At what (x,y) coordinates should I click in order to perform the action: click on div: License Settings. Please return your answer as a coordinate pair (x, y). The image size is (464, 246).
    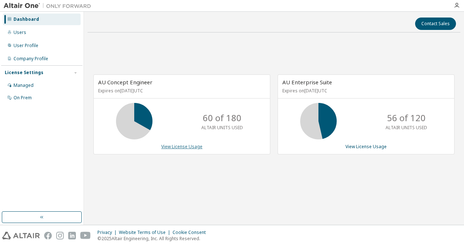
    Looking at the image, I should click on (24, 73).